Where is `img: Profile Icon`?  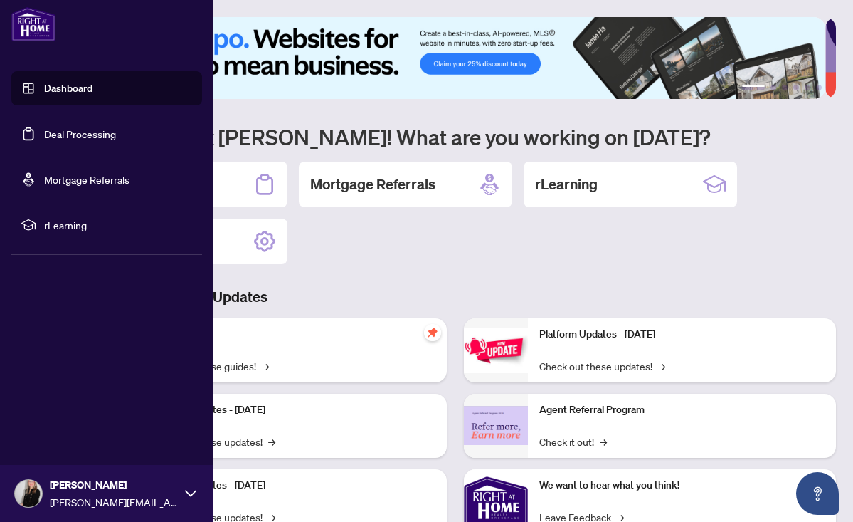
img: Profile Icon is located at coordinates (28, 493).